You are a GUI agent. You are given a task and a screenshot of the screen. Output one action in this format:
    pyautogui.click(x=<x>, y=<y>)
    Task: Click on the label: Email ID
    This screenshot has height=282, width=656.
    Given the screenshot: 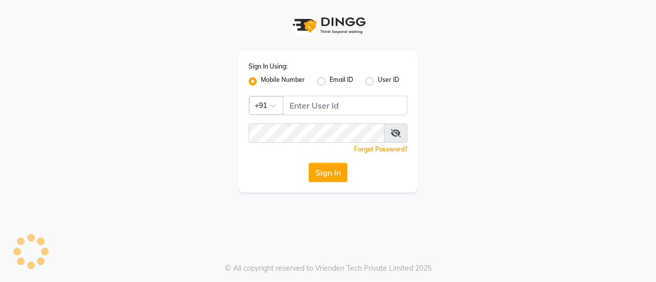 What is the action you would take?
    pyautogui.click(x=341, y=81)
    